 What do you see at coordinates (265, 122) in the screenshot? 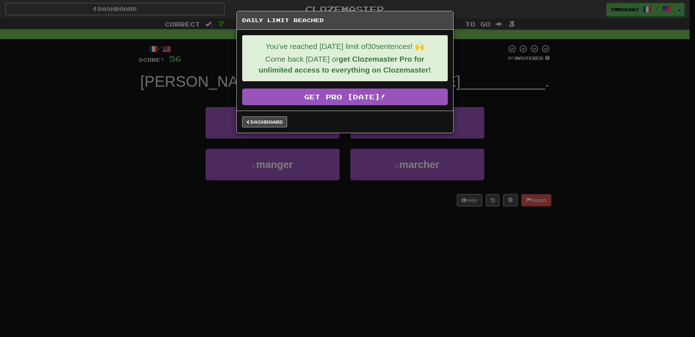
I see `a: Dashboard` at bounding box center [265, 122].